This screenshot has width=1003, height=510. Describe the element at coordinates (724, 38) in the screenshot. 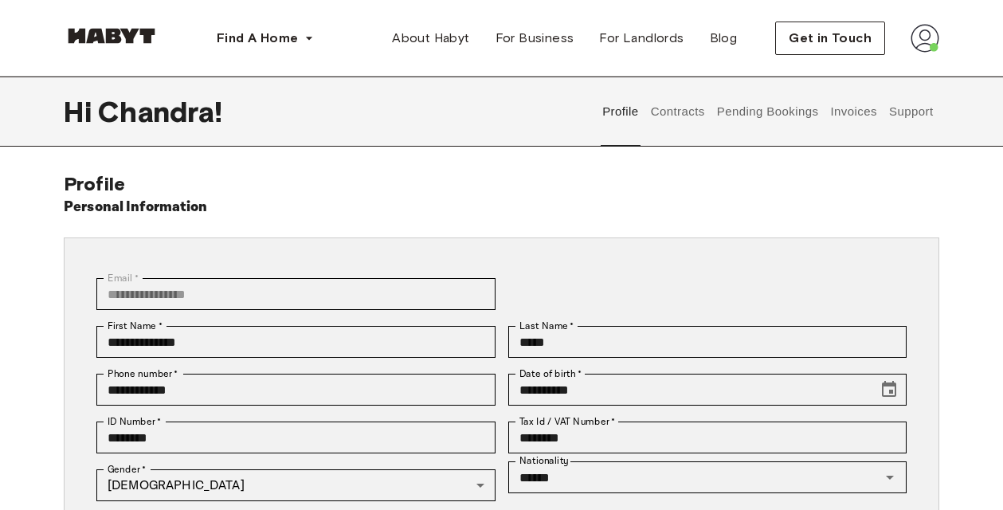

I see `span: Blog` at that location.